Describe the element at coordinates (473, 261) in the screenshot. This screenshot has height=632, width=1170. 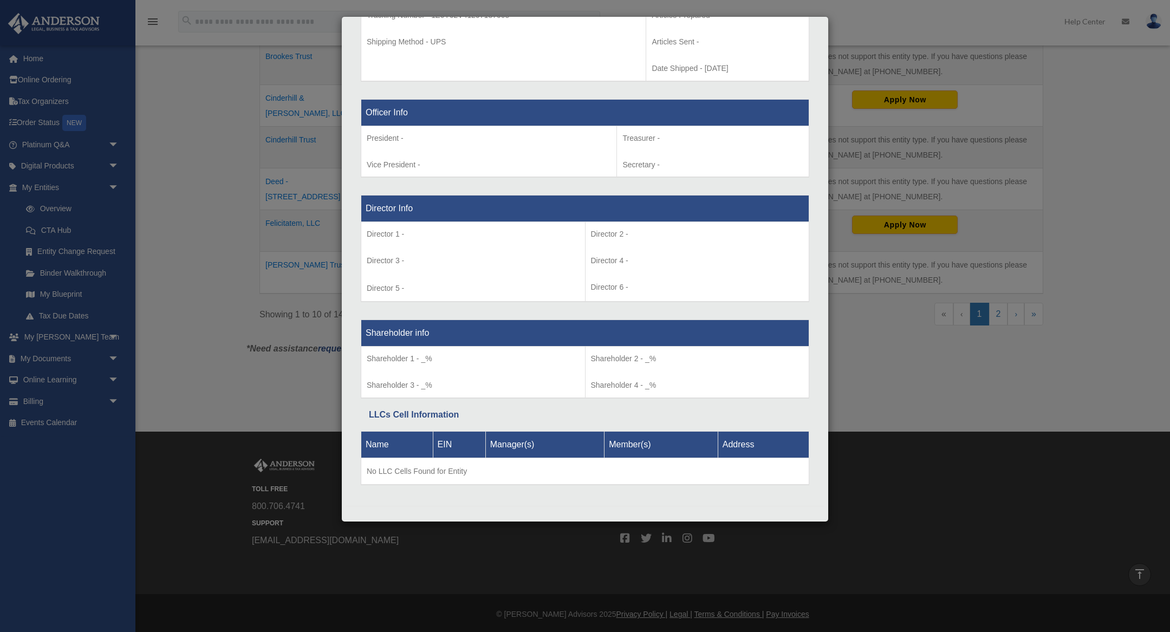
I see `p: Director 3 -` at that location.